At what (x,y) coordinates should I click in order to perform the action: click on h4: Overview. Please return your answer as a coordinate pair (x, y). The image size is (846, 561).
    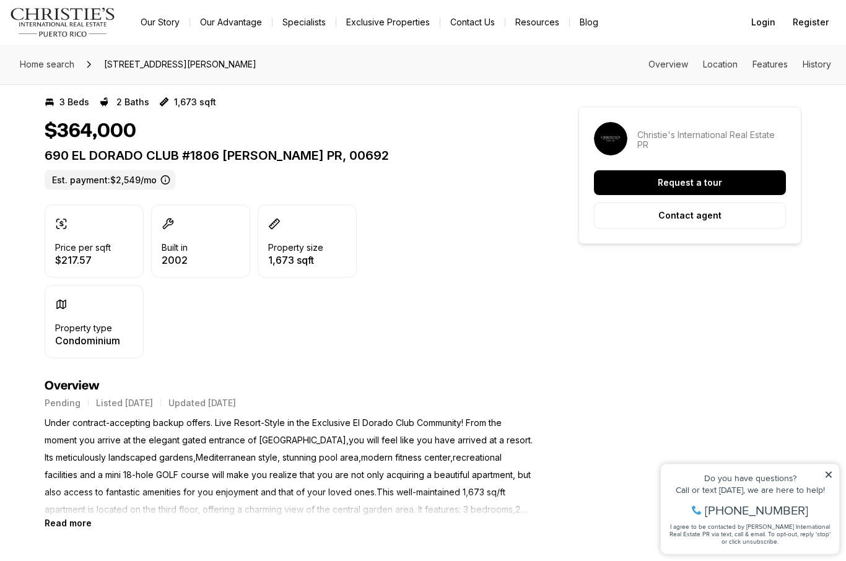
    Looking at the image, I should click on (289, 386).